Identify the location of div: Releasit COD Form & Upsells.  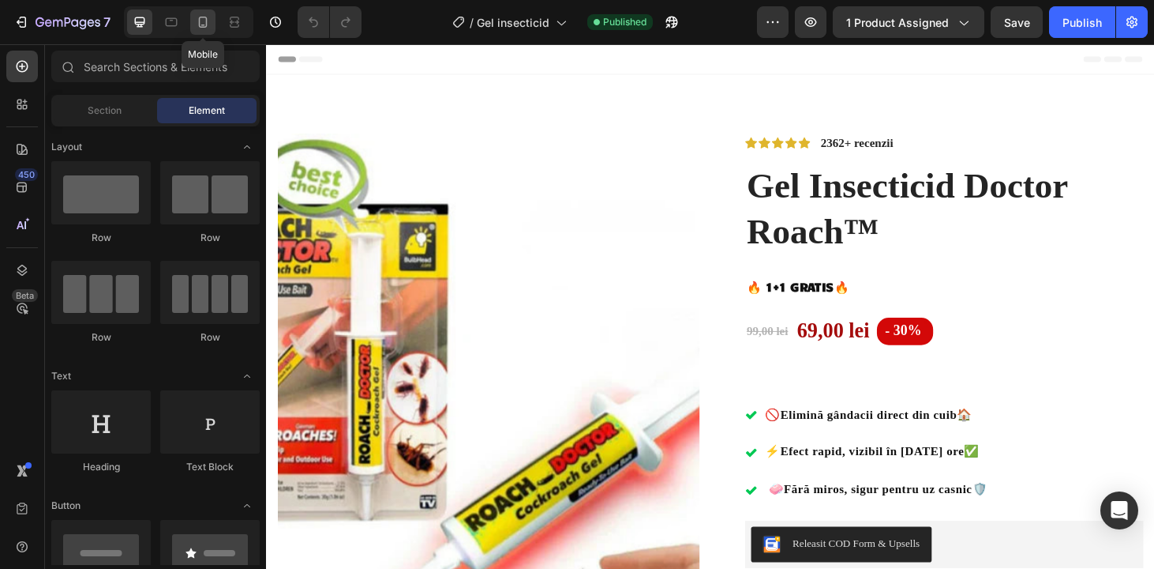
(629, 531).